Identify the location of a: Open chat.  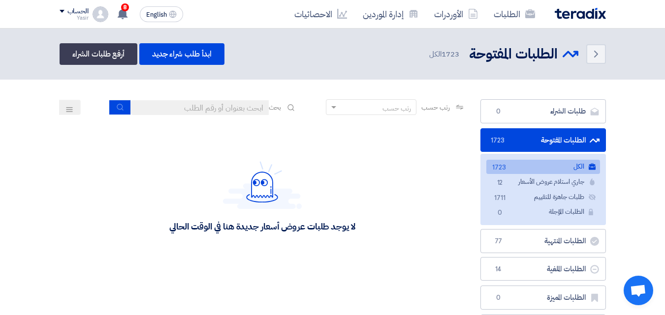
(638, 291).